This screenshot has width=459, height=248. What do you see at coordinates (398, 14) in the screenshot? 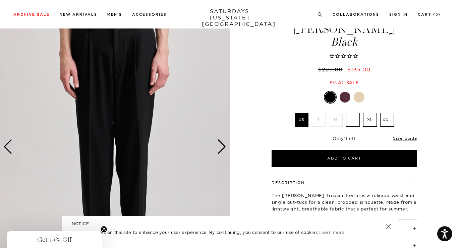
I see `a: Sign In` at bounding box center [398, 14].